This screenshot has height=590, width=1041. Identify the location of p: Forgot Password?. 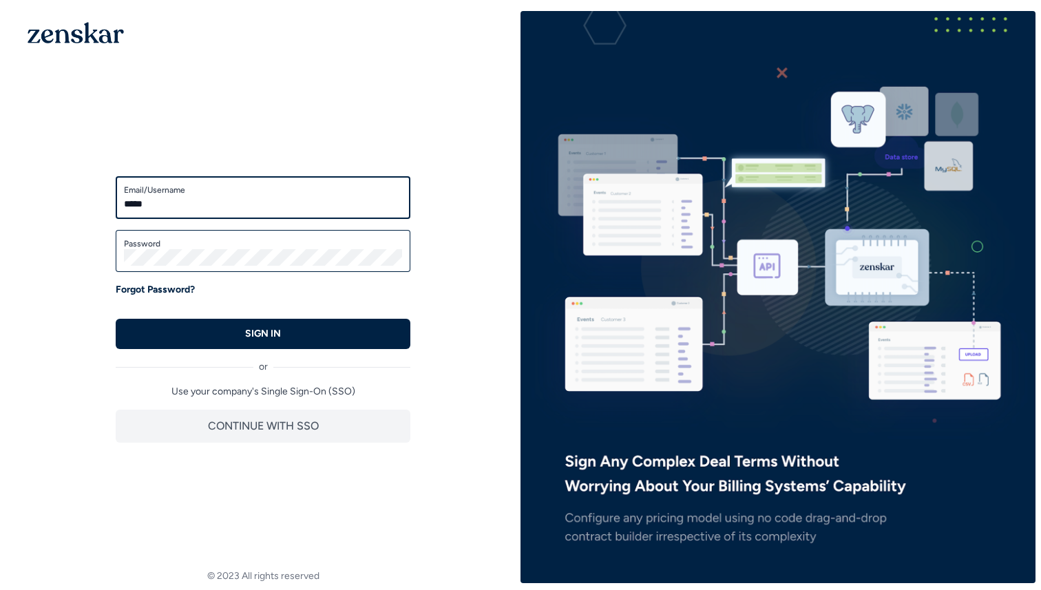
(155, 290).